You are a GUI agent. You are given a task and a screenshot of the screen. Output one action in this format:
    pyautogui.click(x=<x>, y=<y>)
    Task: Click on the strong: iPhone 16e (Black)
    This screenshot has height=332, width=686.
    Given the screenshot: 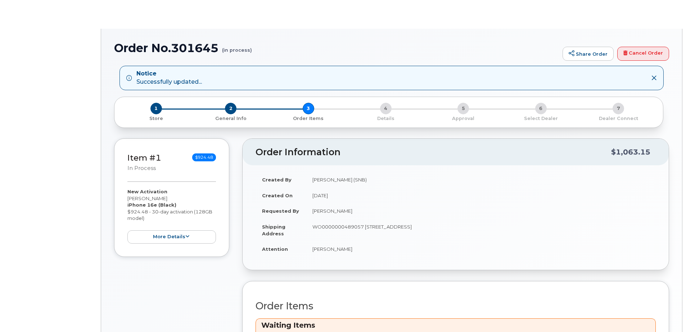 What is the action you would take?
    pyautogui.click(x=152, y=205)
    